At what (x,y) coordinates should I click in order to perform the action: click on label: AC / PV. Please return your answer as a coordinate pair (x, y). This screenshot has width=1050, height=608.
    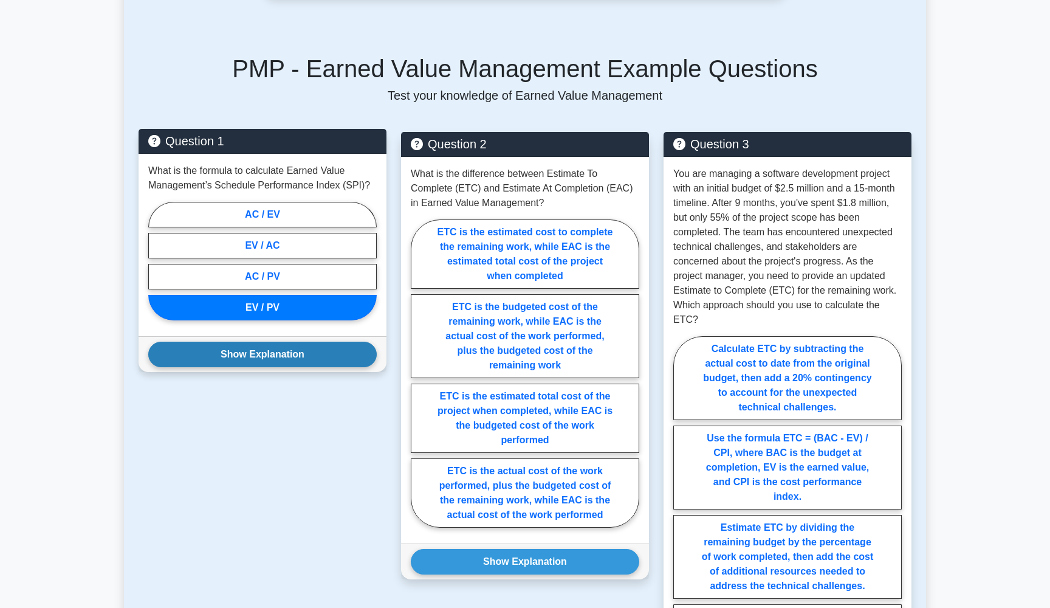
    Looking at the image, I should click on (262, 276).